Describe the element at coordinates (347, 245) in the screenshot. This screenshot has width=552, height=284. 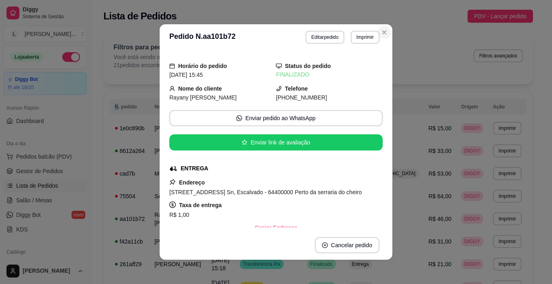
I see `button: close-circleCancelar pedido` at that location.